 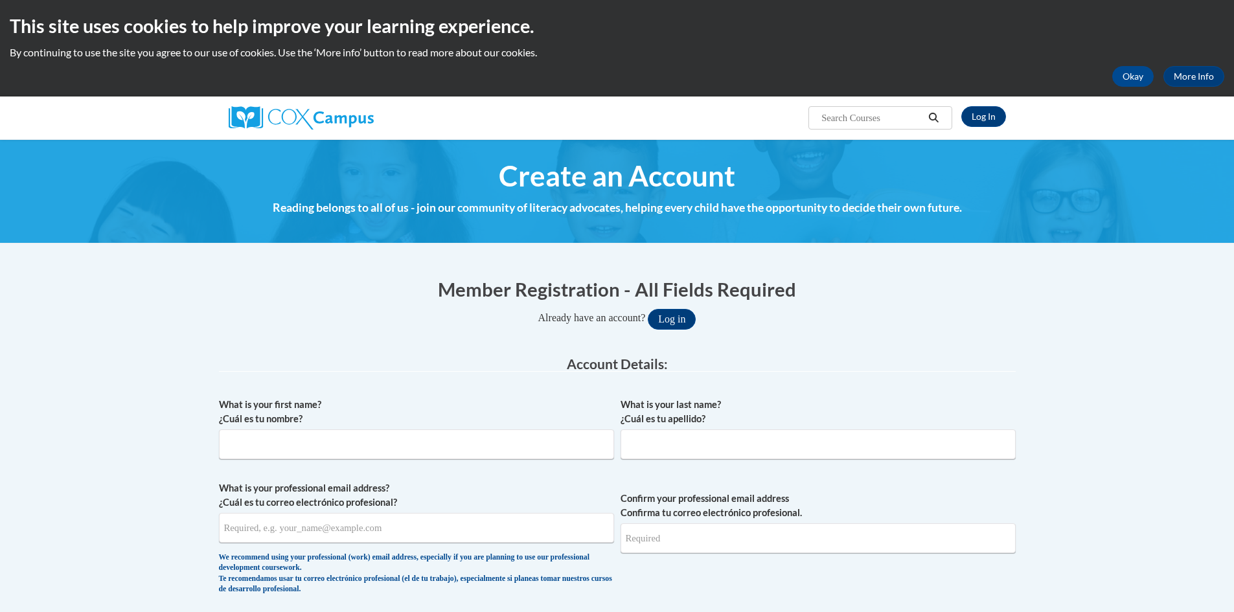 What do you see at coordinates (617, 363) in the screenshot?
I see `span: Account Details:` at bounding box center [617, 363].